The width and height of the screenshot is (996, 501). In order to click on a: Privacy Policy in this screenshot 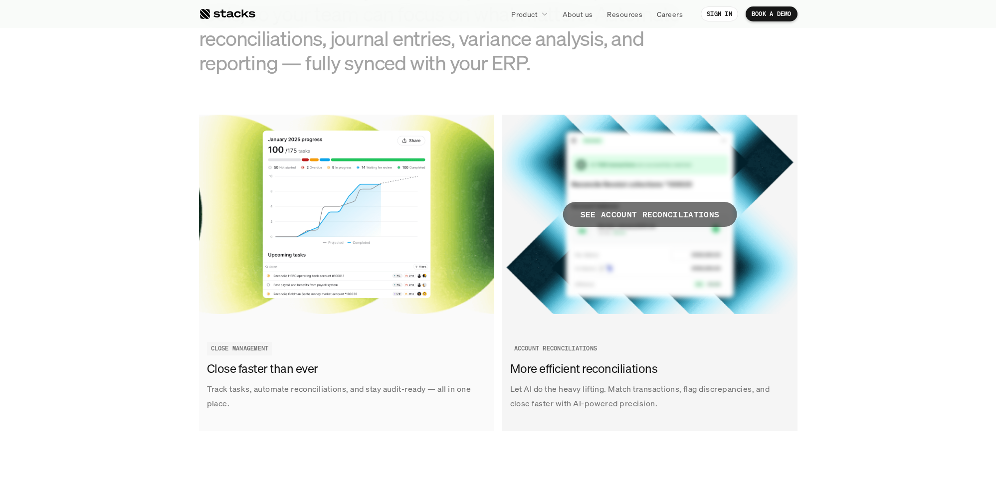, I will do `click(140, 234)`.